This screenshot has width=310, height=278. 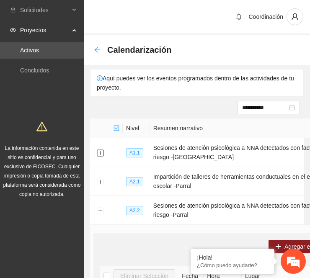 What do you see at coordinates (295, 17) in the screenshot?
I see `button: user` at bounding box center [295, 17].